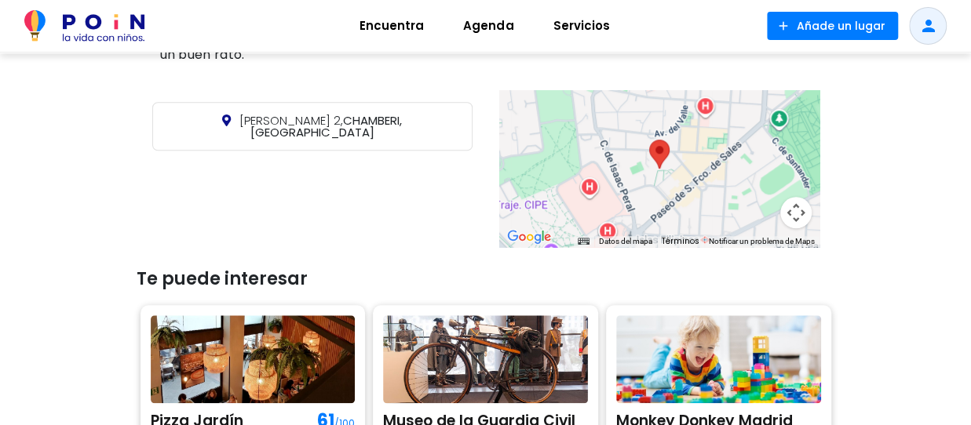 The width and height of the screenshot is (971, 425). What do you see at coordinates (681, 241) in the screenshot?
I see `a: Términos (se abre en una nueva pestaña)` at bounding box center [681, 241].